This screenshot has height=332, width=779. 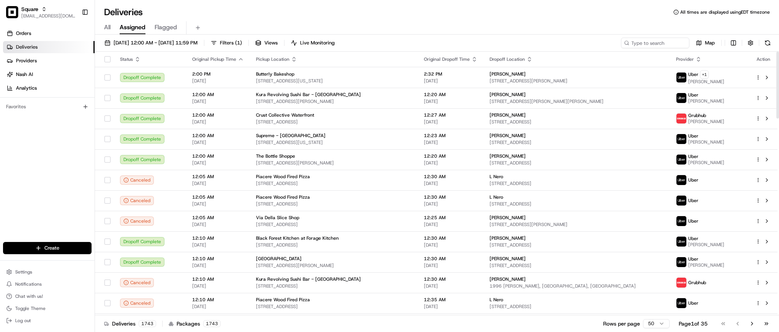 What do you see at coordinates (27, 47) in the screenshot?
I see `span: Deliveries` at bounding box center [27, 47].